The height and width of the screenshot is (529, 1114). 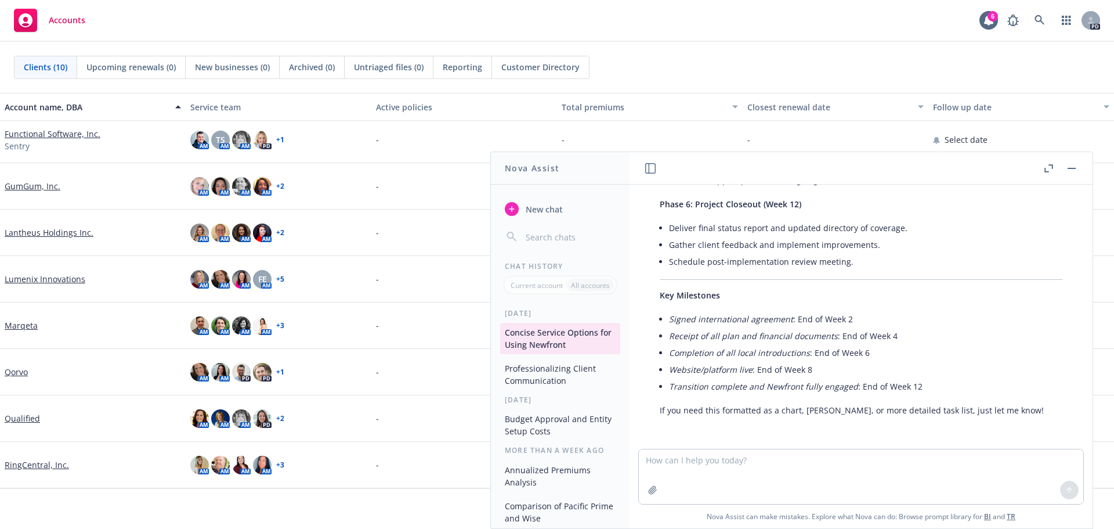 I want to click on h1: Nova Assist, so click(x=532, y=168).